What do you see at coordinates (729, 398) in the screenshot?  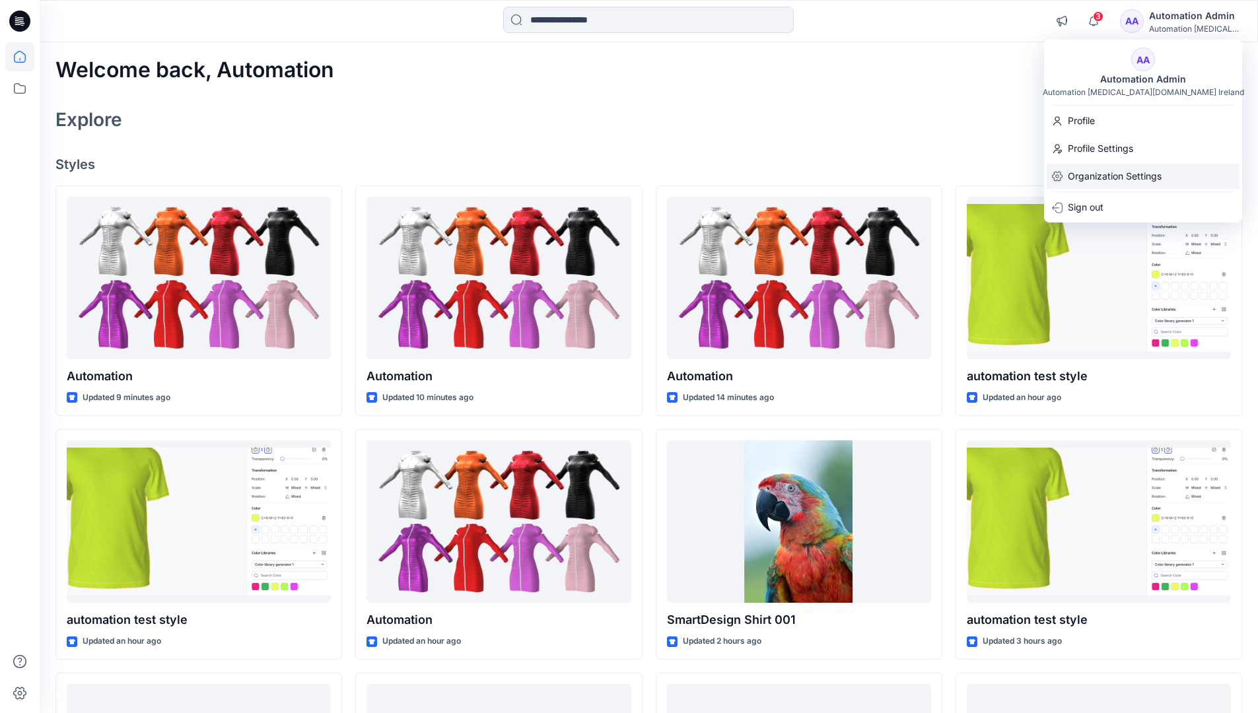 I see `p: Updated 14 minutes ago` at bounding box center [729, 398].